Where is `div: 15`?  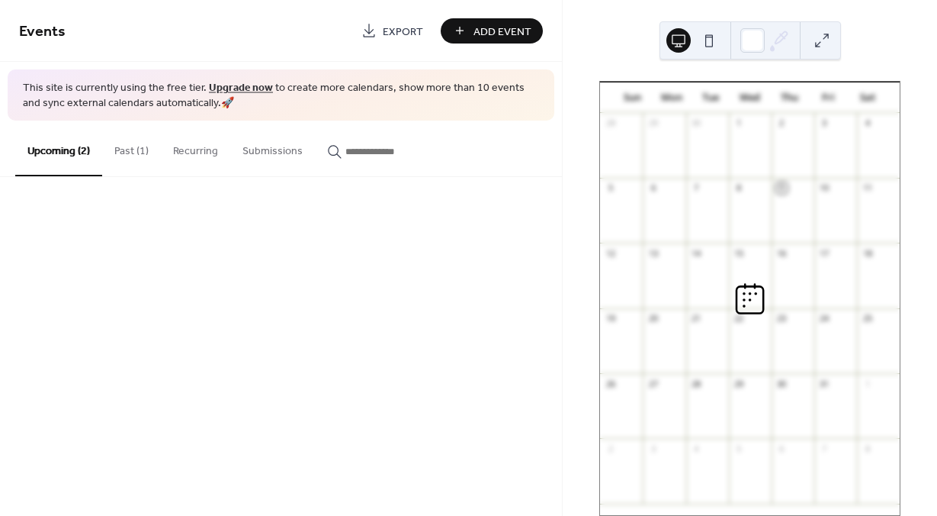
div: 15 is located at coordinates (739, 252).